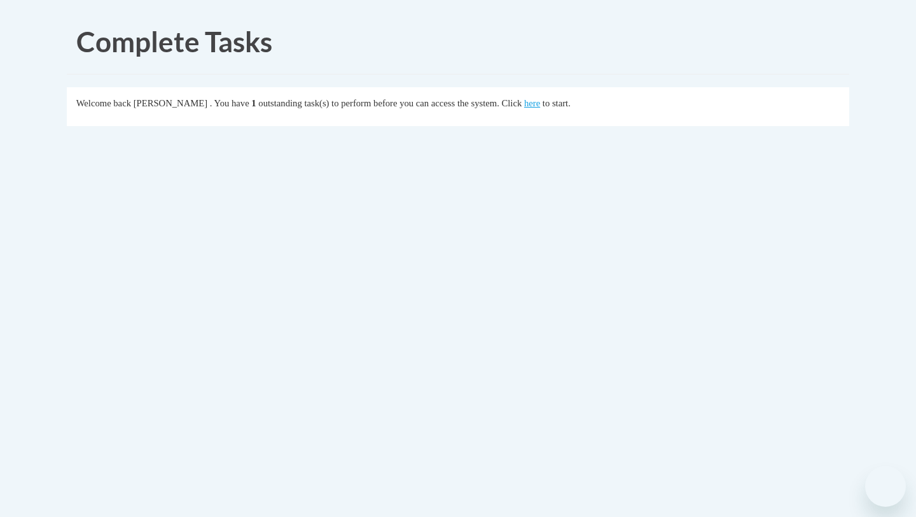  I want to click on span: Complete Tasks, so click(174, 41).